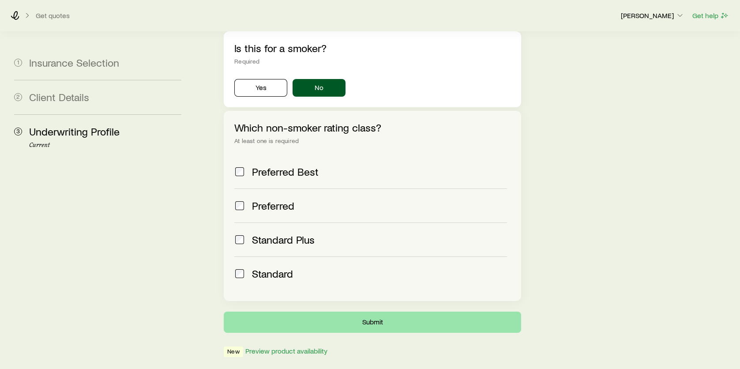 Image resolution: width=740 pixels, height=369 pixels. What do you see at coordinates (372, 128) in the screenshot?
I see `p: Which non-smoker rating class?` at bounding box center [372, 128].